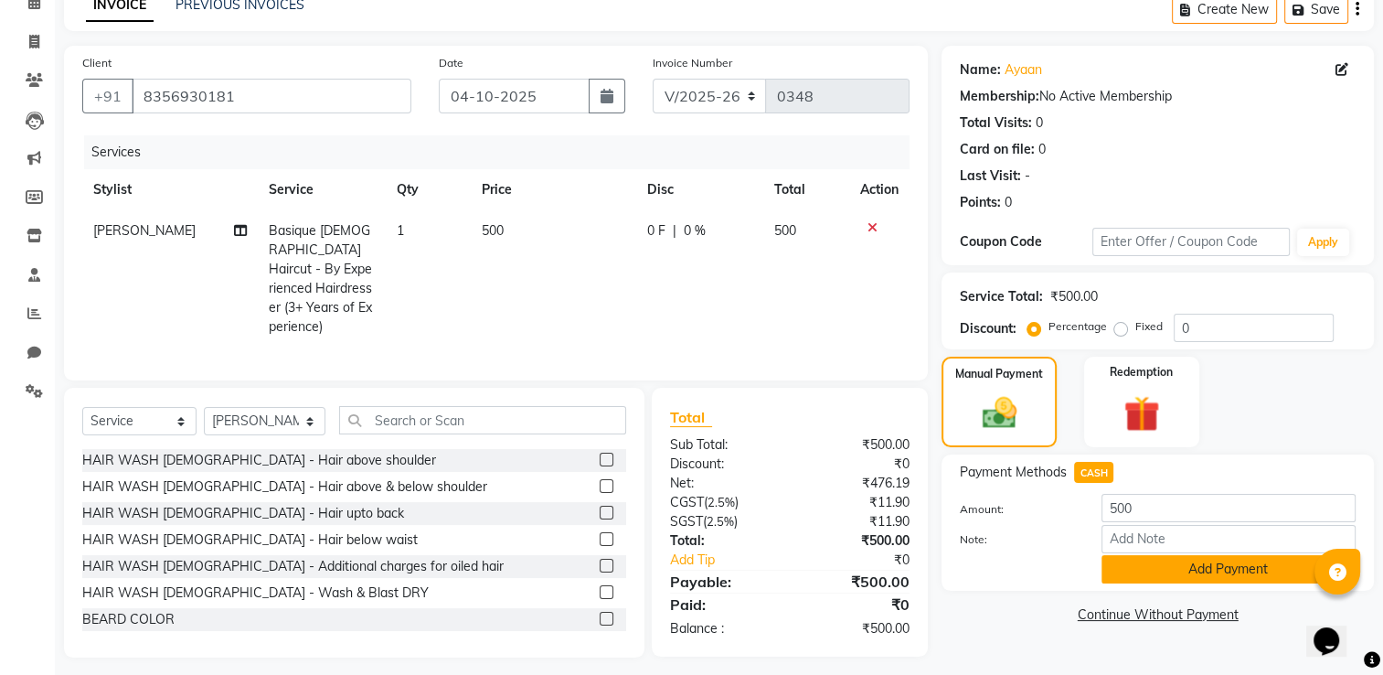 The height and width of the screenshot is (675, 1383). What do you see at coordinates (687, 521) in the screenshot?
I see `span: SGST` at bounding box center [687, 521].